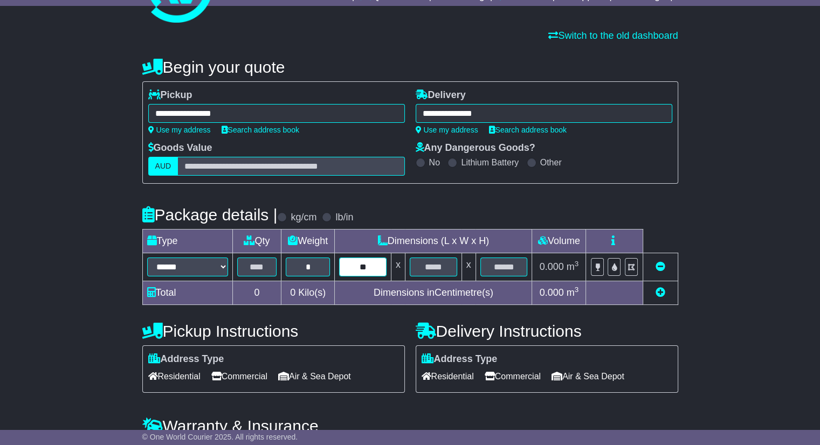  What do you see at coordinates (308, 242) in the screenshot?
I see `td: Weight` at bounding box center [308, 242].